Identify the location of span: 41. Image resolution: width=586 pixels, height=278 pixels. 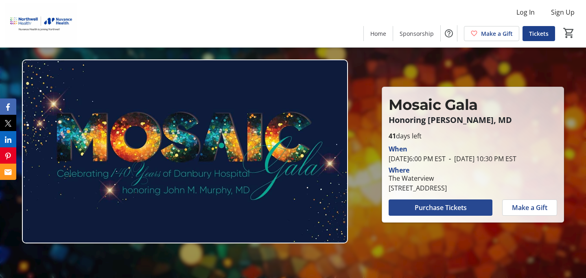
(392, 136).